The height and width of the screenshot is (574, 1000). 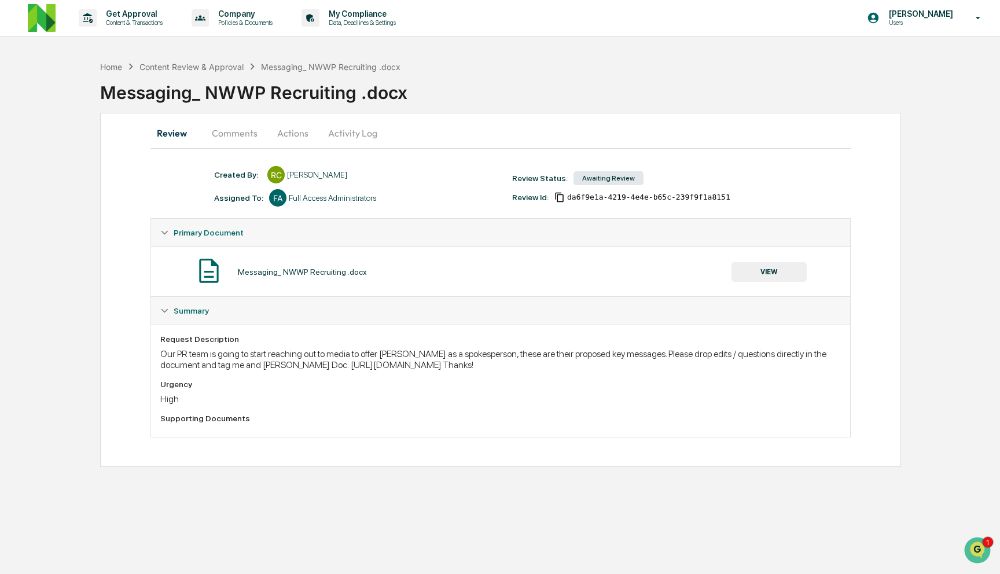 What do you see at coordinates (244, 23) in the screenshot?
I see `p: Policies & Documents` at bounding box center [244, 23].